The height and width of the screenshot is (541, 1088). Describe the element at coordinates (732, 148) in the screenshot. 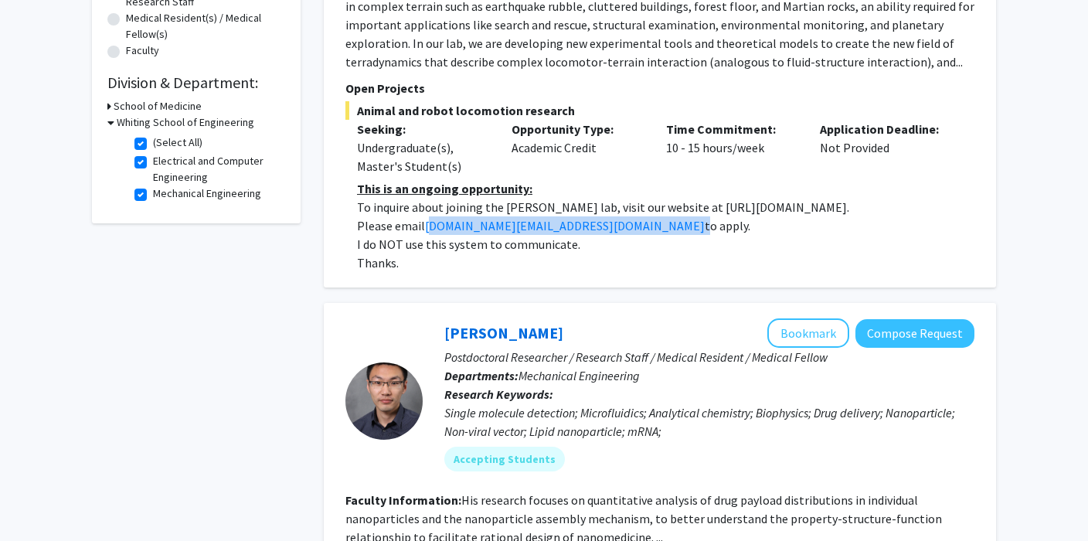

I see `div: 10 - 15 hours/week` at that location.